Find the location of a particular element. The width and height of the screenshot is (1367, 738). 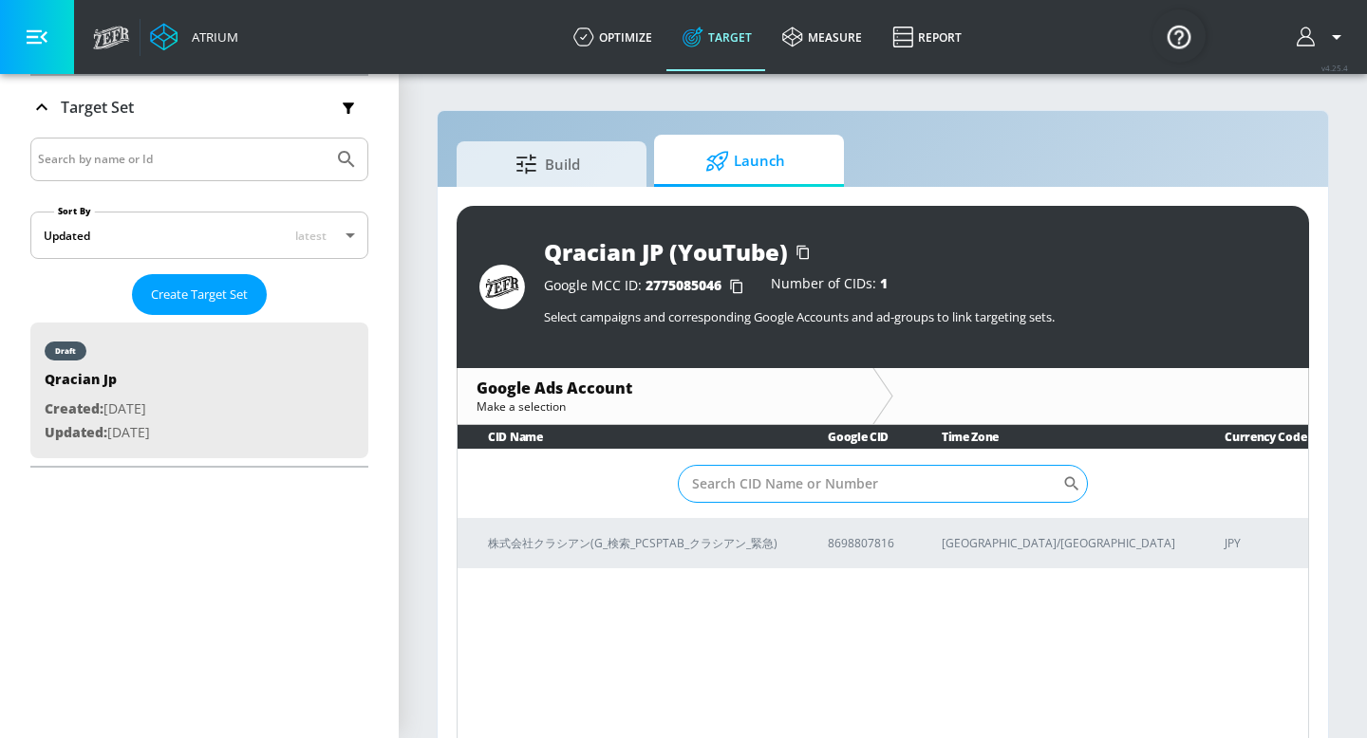

th: Time Zone is located at coordinates (1053, 437).